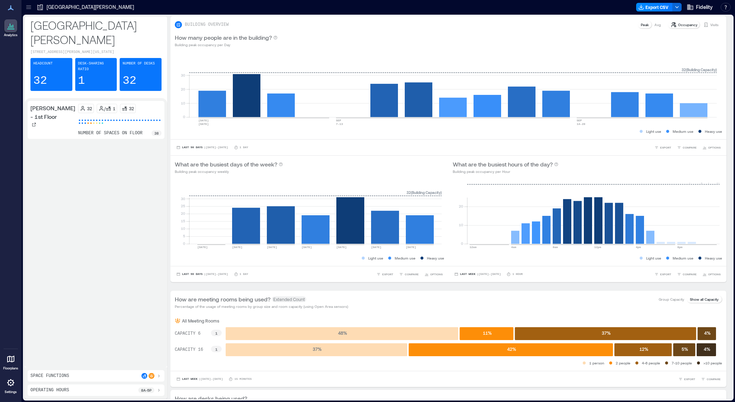 Image resolution: width=735 pixels, height=402 pixels. What do you see at coordinates (11, 35) in the screenshot?
I see `p: Analytics` at bounding box center [11, 35].